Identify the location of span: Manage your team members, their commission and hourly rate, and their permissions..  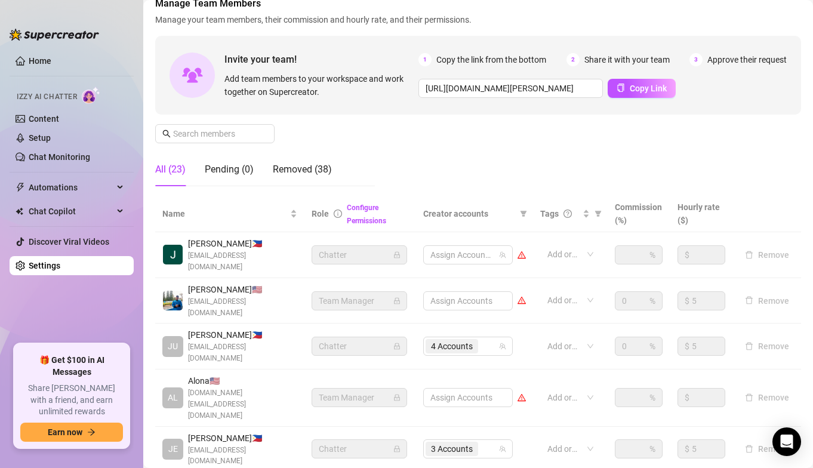
(478, 20).